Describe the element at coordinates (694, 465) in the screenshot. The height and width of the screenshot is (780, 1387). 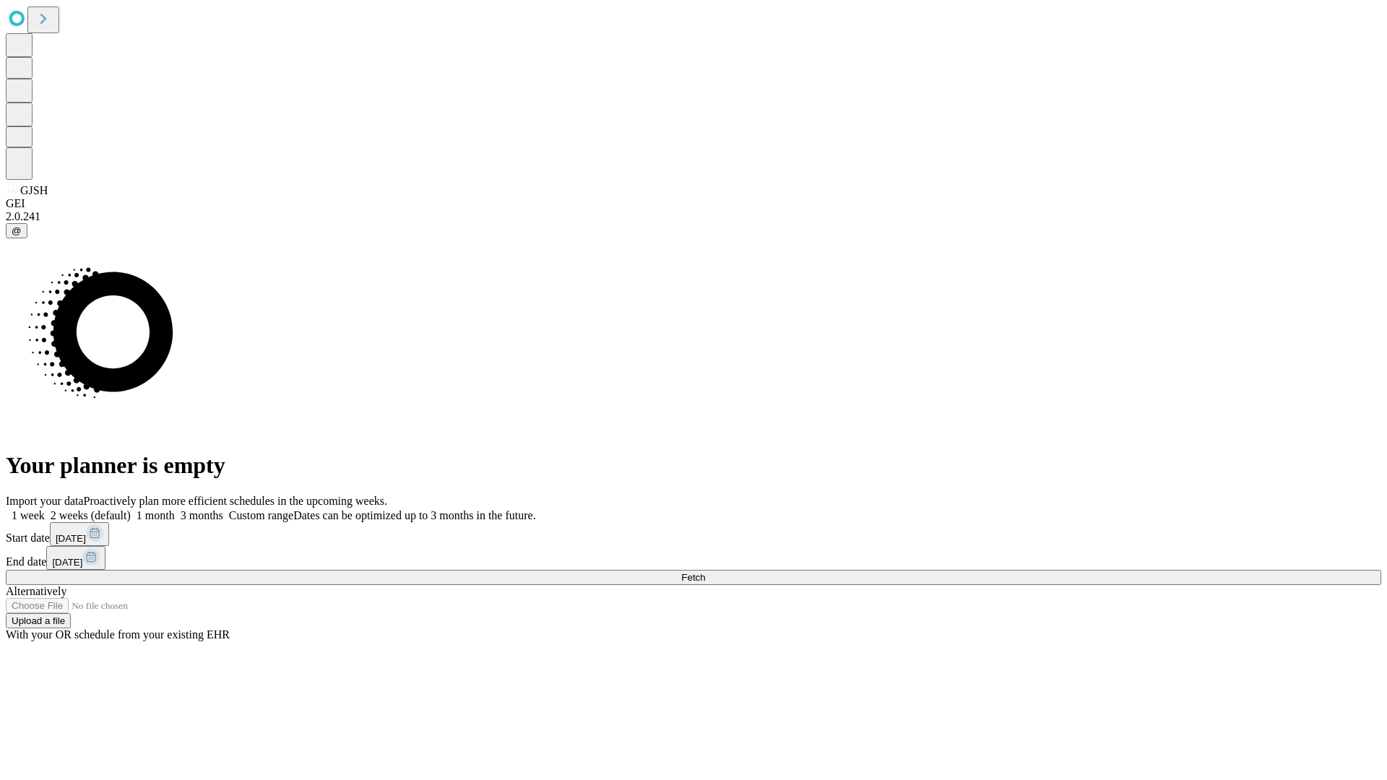
I see `h1: Your planner is empty` at that location.